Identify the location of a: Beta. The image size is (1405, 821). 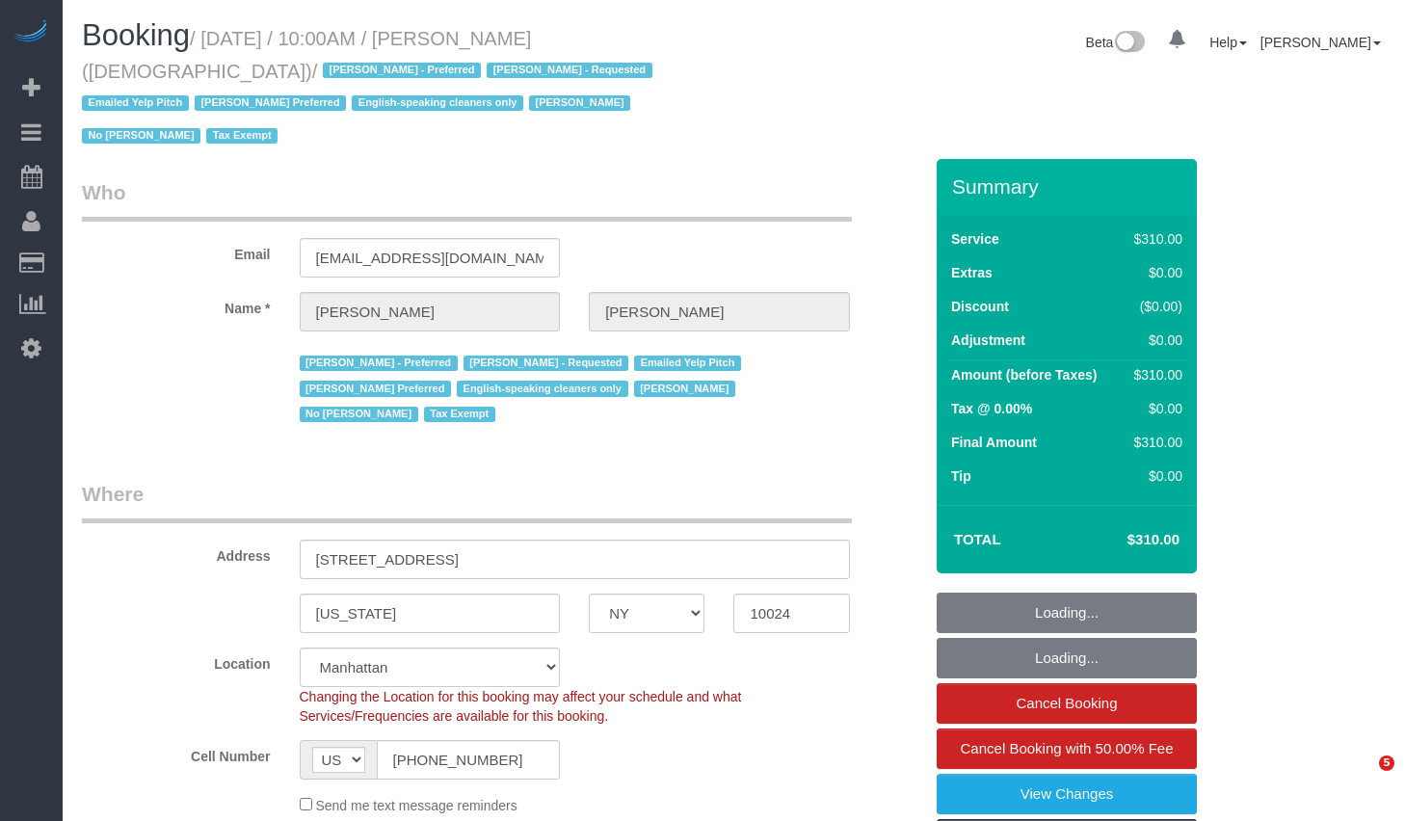
(1116, 42).